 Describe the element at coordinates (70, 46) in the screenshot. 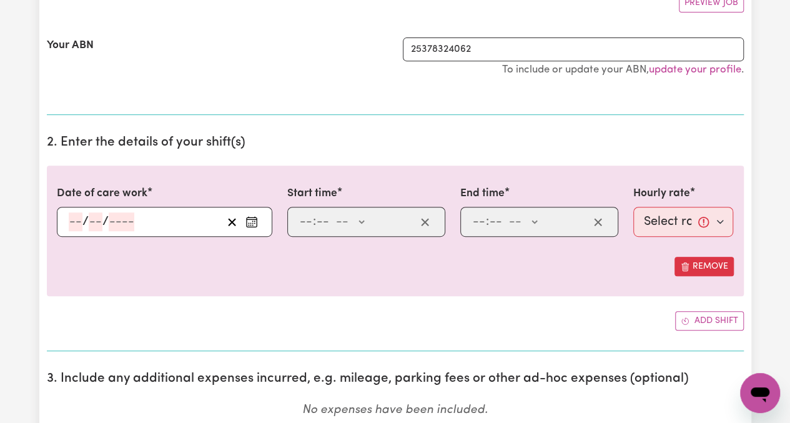

I see `label: Your ABN` at that location.